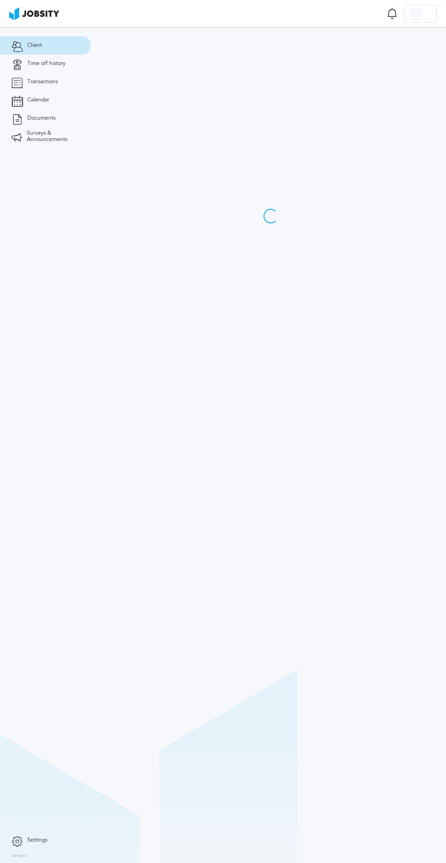 The image size is (446, 863). What do you see at coordinates (38, 100) in the screenshot?
I see `span: Calendar` at bounding box center [38, 100].